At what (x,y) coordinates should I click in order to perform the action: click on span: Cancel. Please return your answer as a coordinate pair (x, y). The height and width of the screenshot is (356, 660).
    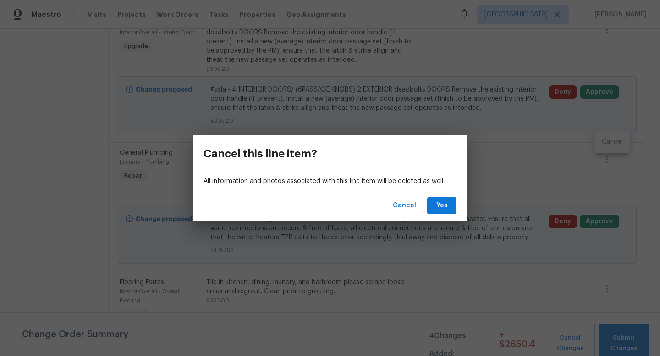
    Looking at the image, I should click on (404, 206).